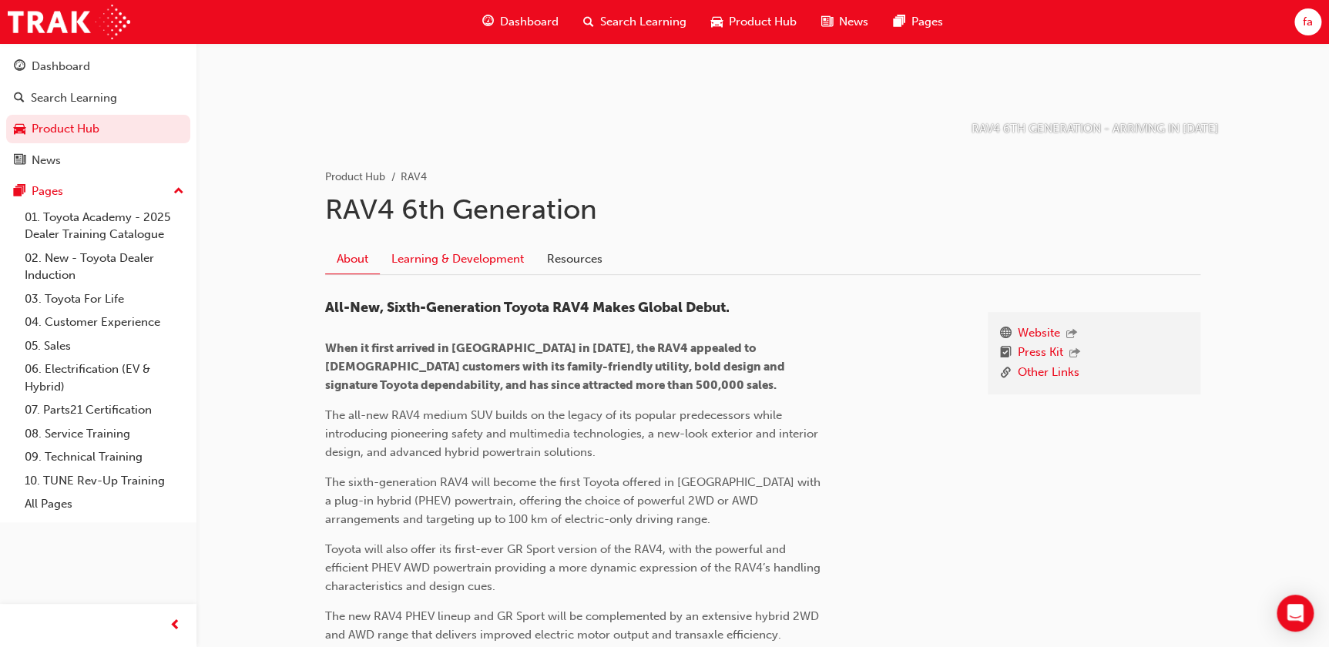 The height and width of the screenshot is (647, 1329). I want to click on a: Other Links, so click(1049, 373).